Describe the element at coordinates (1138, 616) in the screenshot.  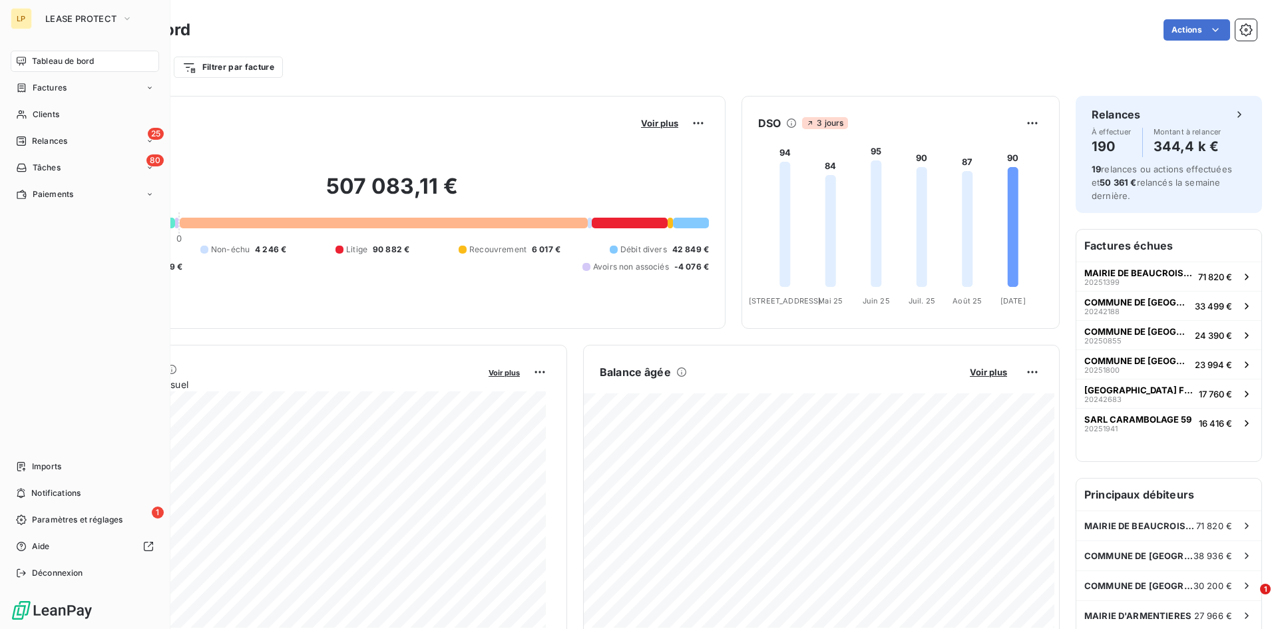
I see `span: MAIRIE D'ARMENTIERES` at that location.